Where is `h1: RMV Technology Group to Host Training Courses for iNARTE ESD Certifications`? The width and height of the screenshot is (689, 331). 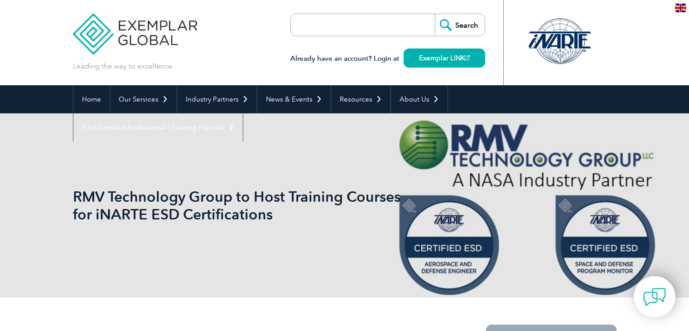
h1: RMV Technology Group to Host Training Courses for iNARTE ESD Certifications is located at coordinates (247, 205).